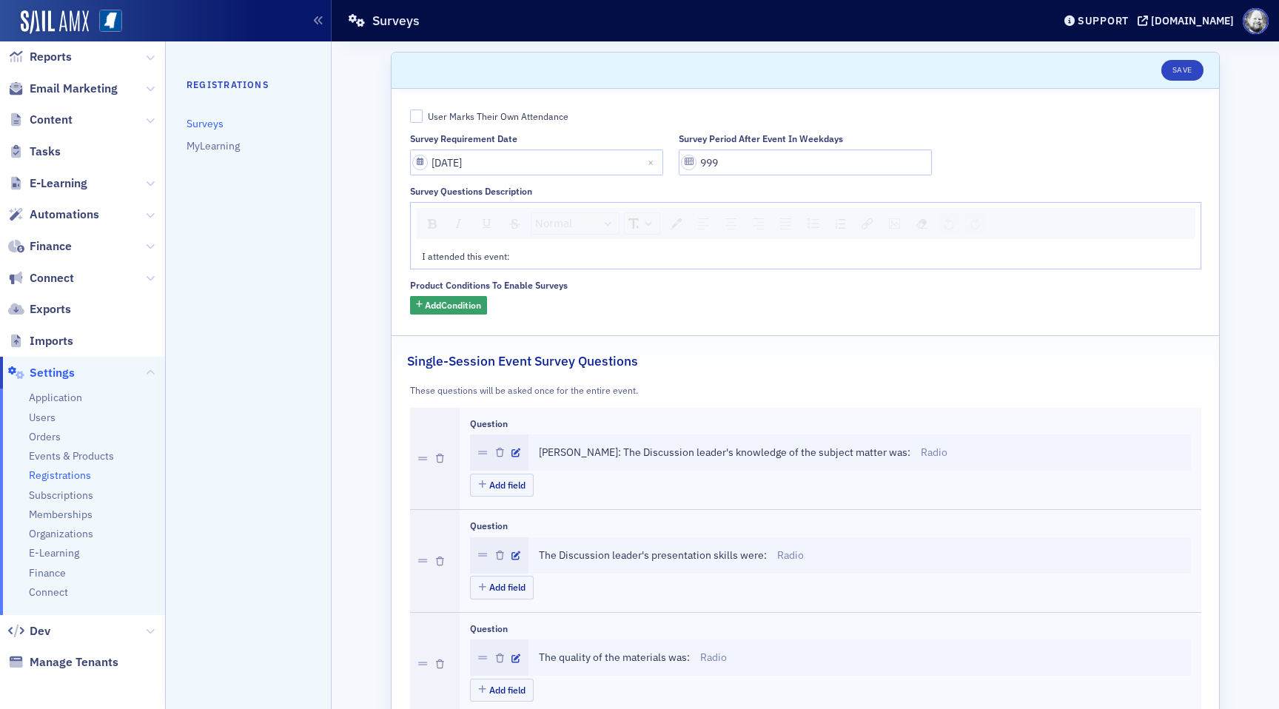 This screenshot has width=1279, height=709. What do you see at coordinates (614, 657) in the screenshot?
I see `span: The quality of the materials was:` at bounding box center [614, 657].